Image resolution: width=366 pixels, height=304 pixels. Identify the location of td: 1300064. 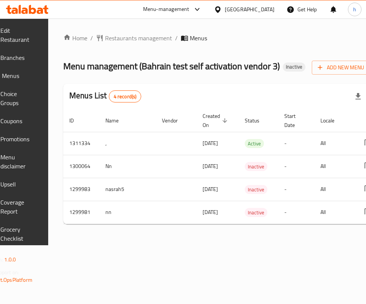
(81, 166).